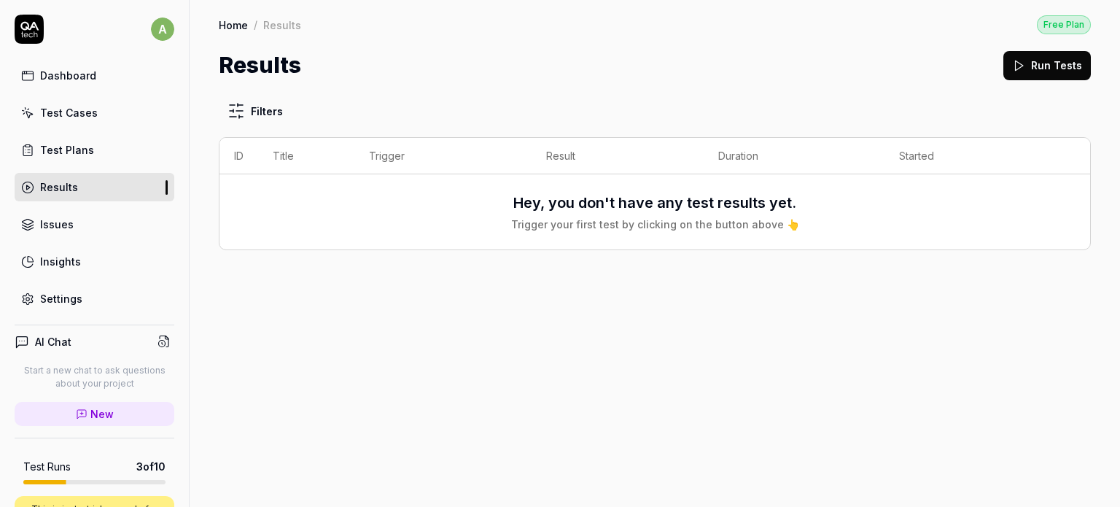  What do you see at coordinates (69, 112) in the screenshot?
I see `div: Test Cases` at bounding box center [69, 112].